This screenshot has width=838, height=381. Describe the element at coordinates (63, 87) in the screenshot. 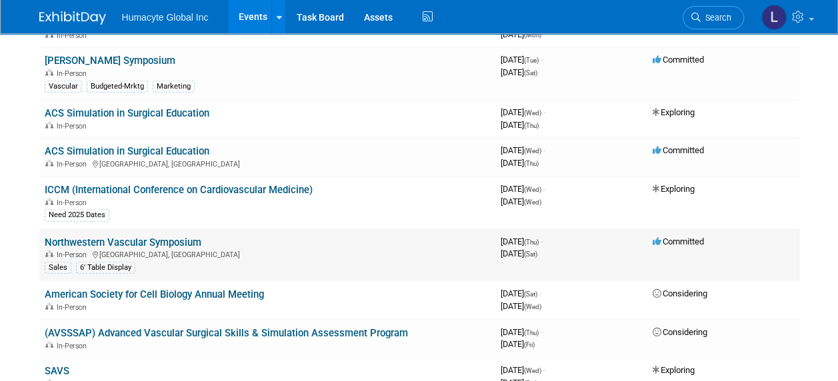

I see `div: Vascular` at that location.